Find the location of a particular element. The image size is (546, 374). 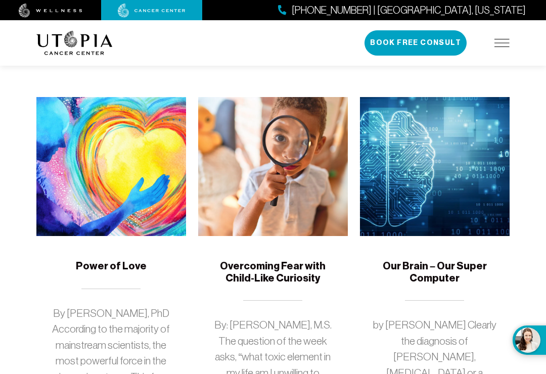

h5: Power of Love is located at coordinates (111, 266).